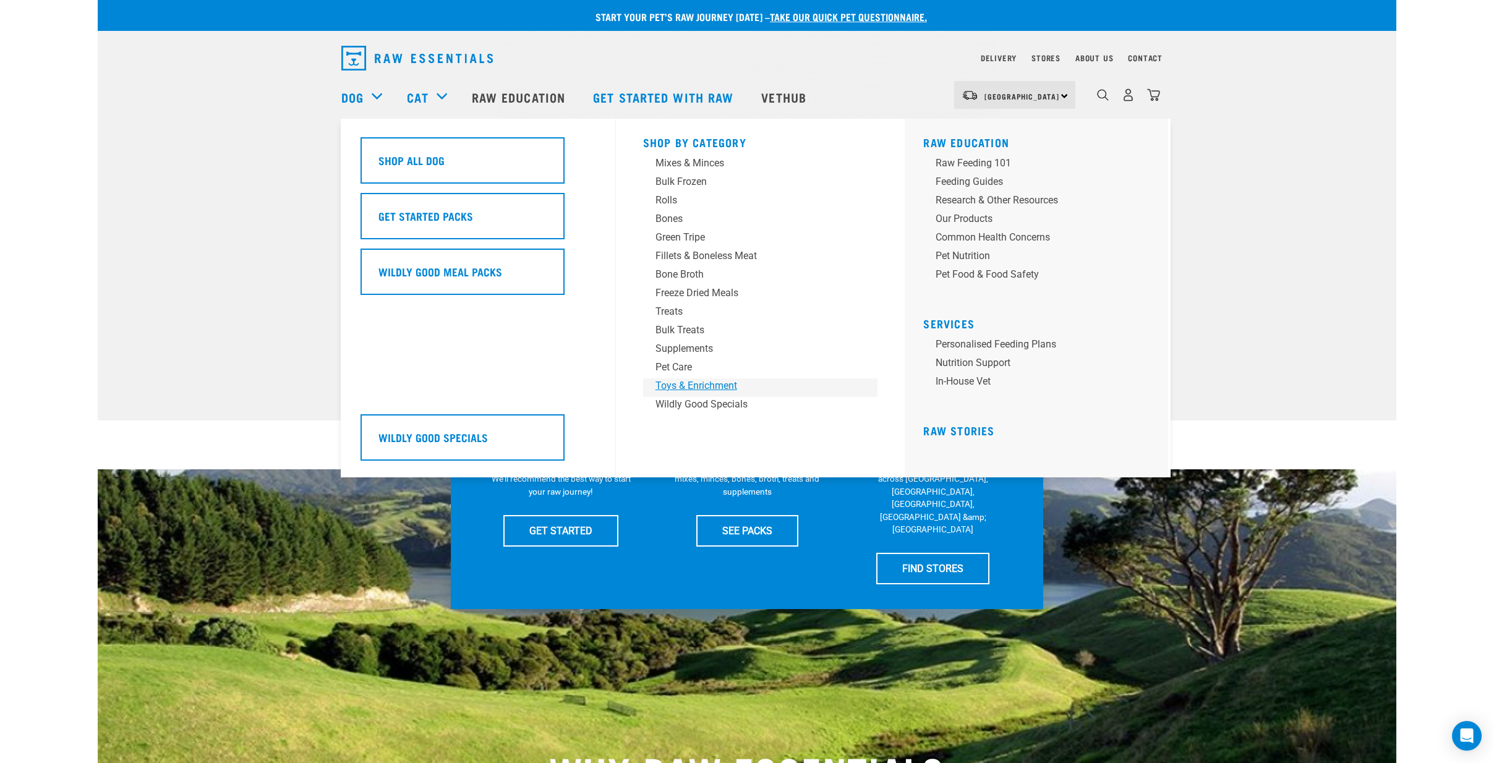  I want to click on div: Supplements, so click(752, 349).